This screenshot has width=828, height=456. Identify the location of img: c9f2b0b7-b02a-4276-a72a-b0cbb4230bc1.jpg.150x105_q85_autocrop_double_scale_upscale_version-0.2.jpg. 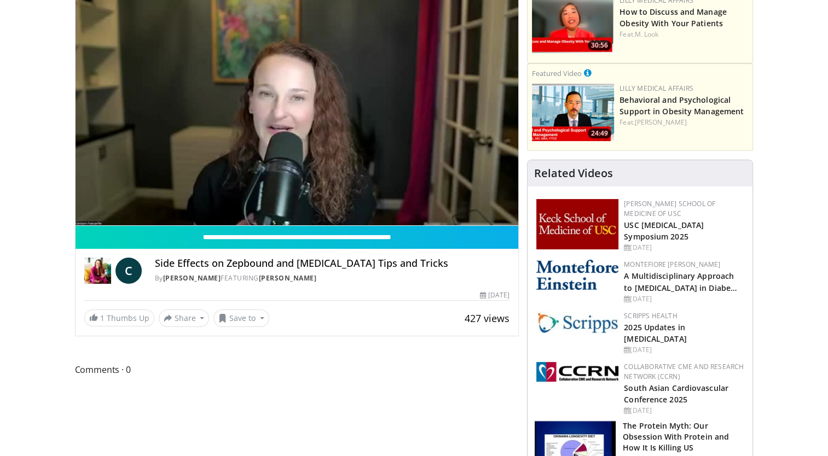
(577, 322).